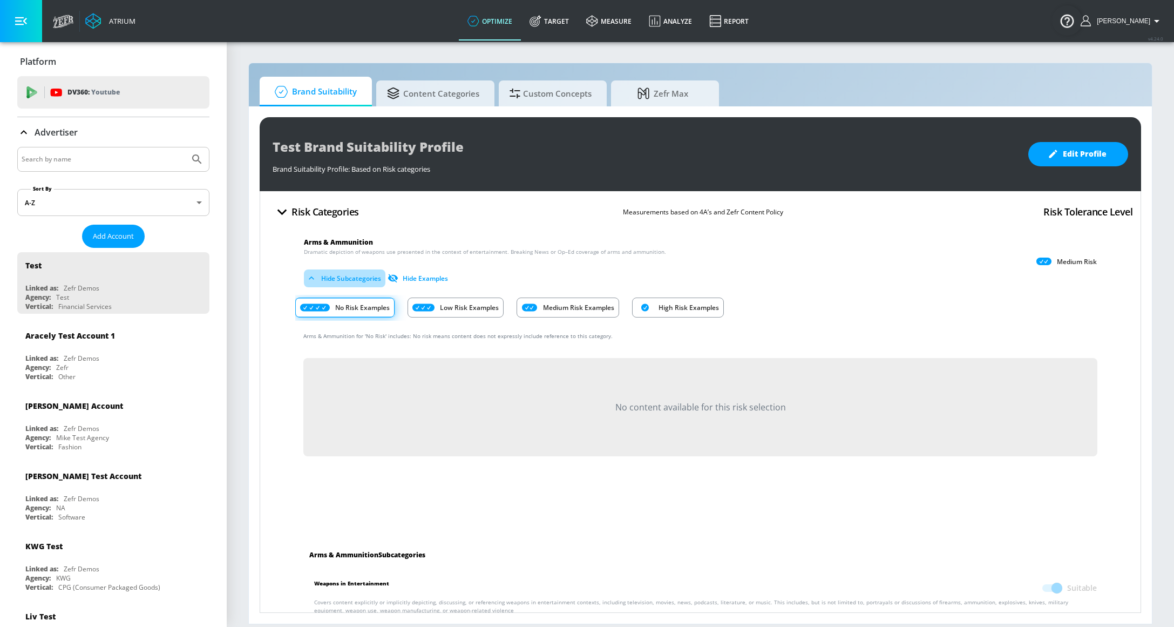 The height and width of the screenshot is (627, 1174). What do you see at coordinates (419, 278) in the screenshot?
I see `button: Hide Examples` at bounding box center [419, 278].